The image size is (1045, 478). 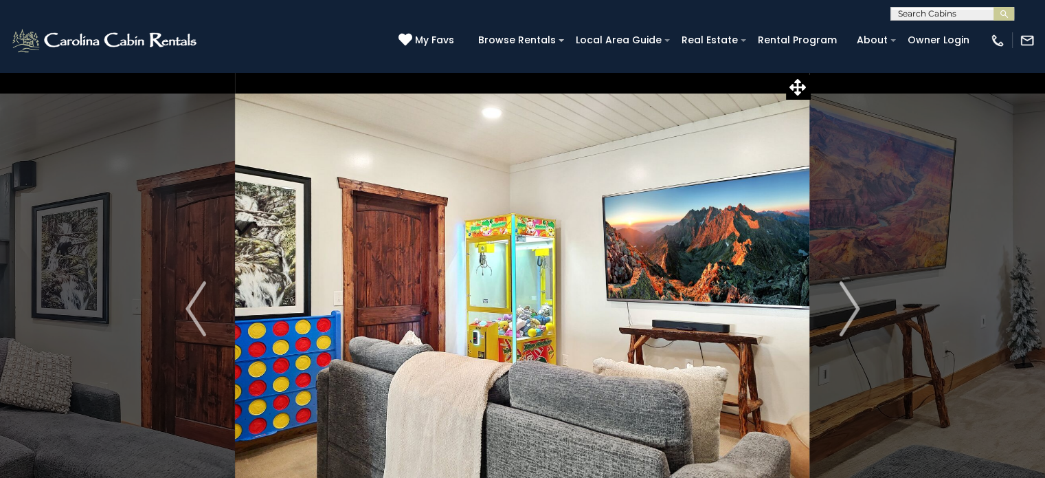 I want to click on a: Owner Login, so click(x=939, y=40).